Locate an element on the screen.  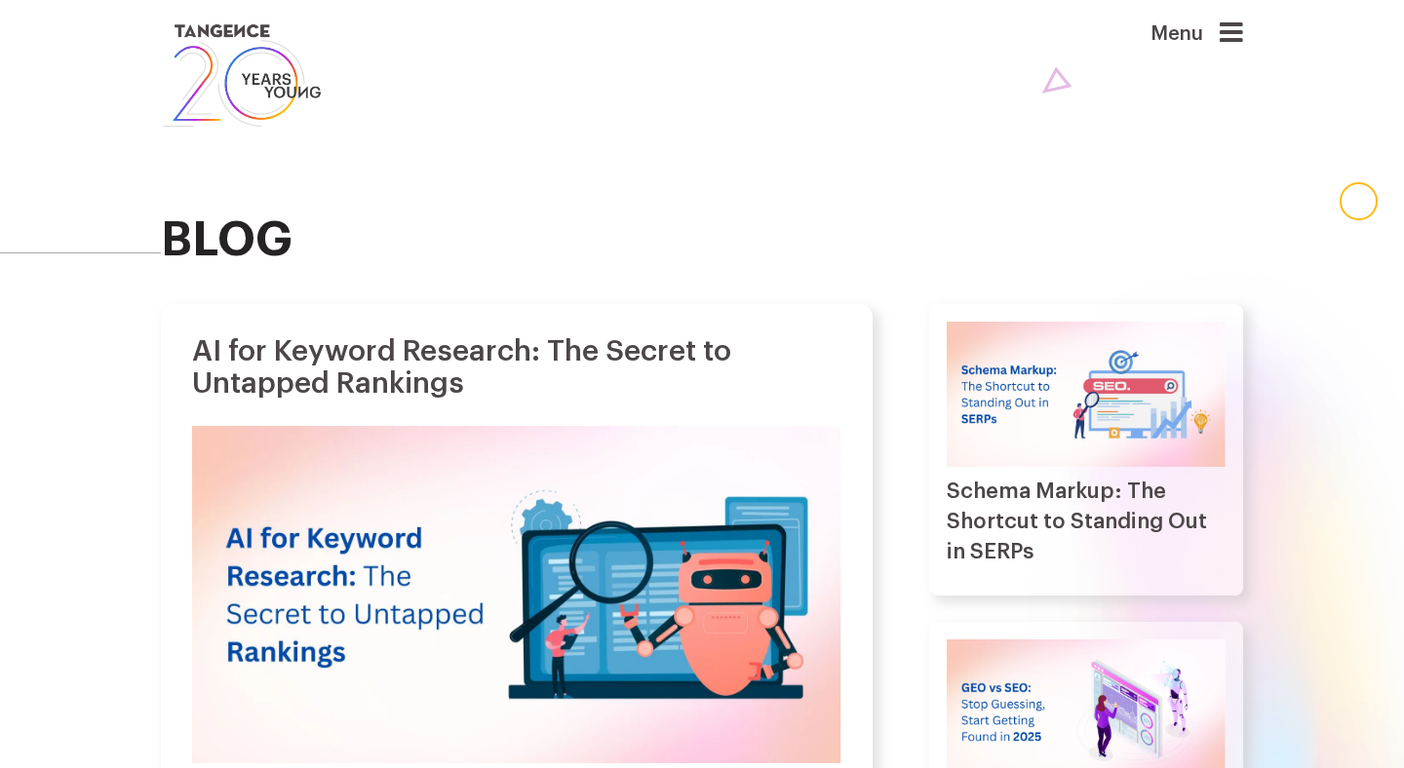
img: logo SVG is located at coordinates (242, 75).